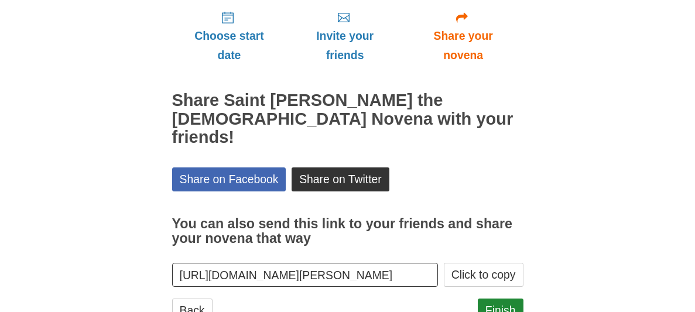 The image size is (695, 312). I want to click on a: Choose start date, so click(230, 36).